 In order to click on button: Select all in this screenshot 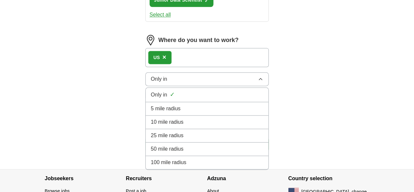, I will do `click(160, 15)`.